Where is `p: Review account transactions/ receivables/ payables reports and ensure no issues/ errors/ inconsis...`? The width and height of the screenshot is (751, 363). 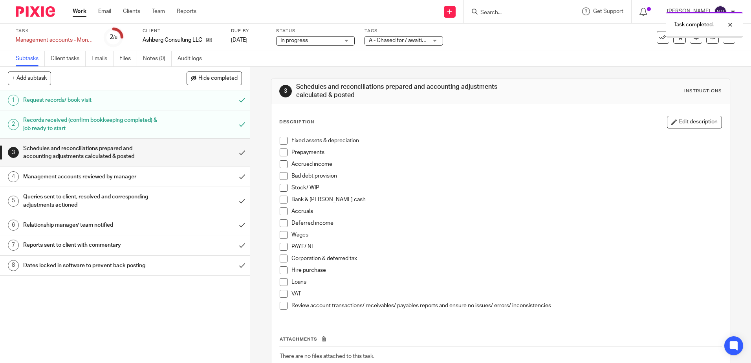
p: Review account transactions/ receivables/ payables reports and ensure no issues/ errors/ inconsis... is located at coordinates (506, 306).